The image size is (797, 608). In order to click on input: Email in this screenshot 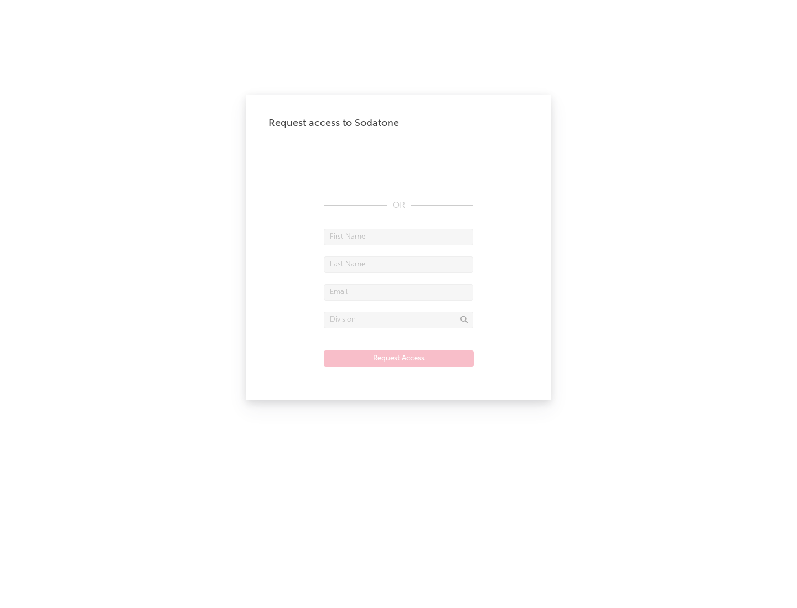, I will do `click(398, 293)`.